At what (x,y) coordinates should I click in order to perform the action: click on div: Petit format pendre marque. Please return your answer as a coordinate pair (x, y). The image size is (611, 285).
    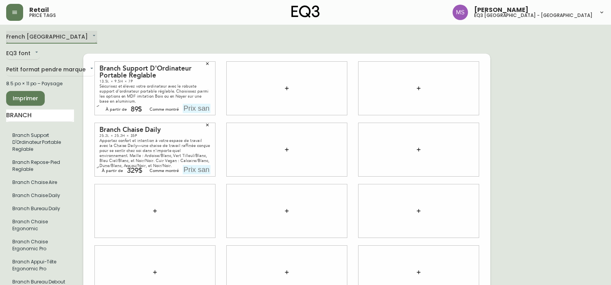
    Looking at the image, I should click on (51, 70).